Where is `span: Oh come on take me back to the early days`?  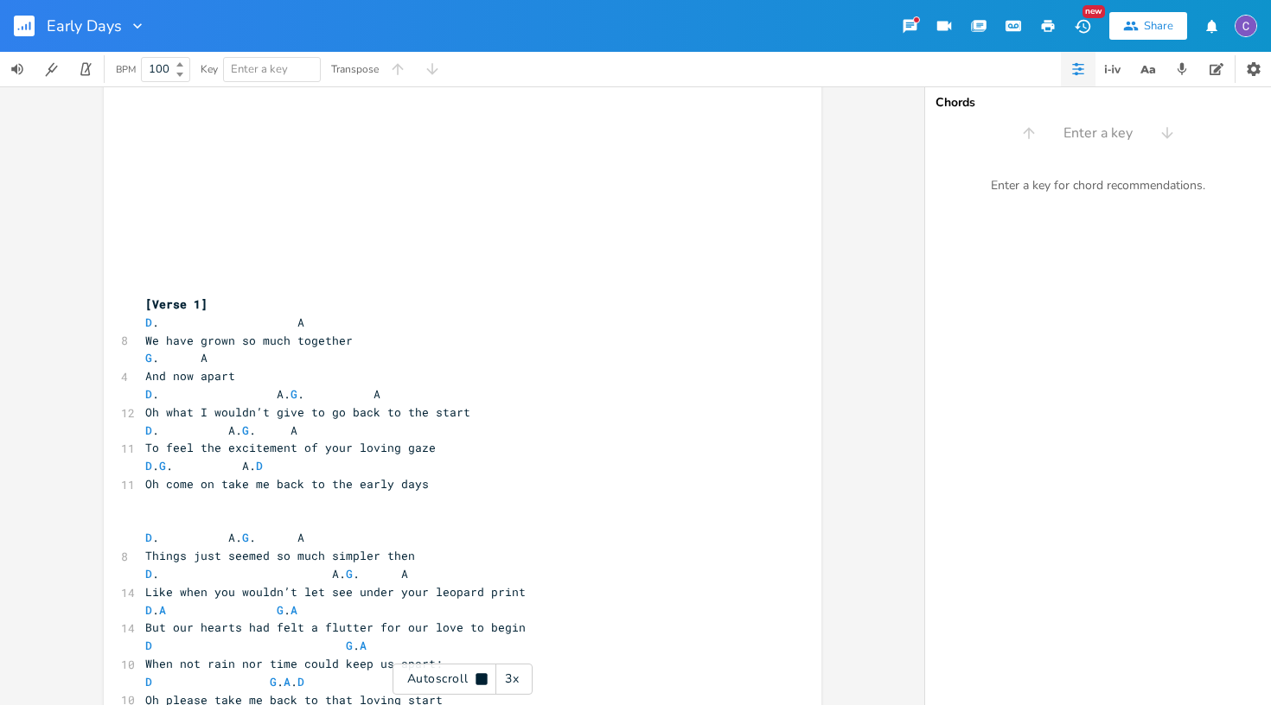
span: Oh come on take me back to the early days is located at coordinates (287, 484).